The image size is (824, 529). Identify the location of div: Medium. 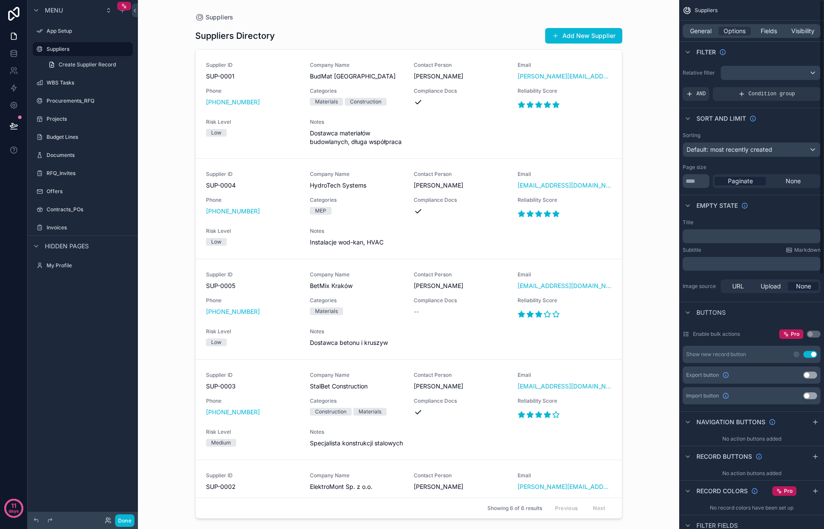
(221, 442).